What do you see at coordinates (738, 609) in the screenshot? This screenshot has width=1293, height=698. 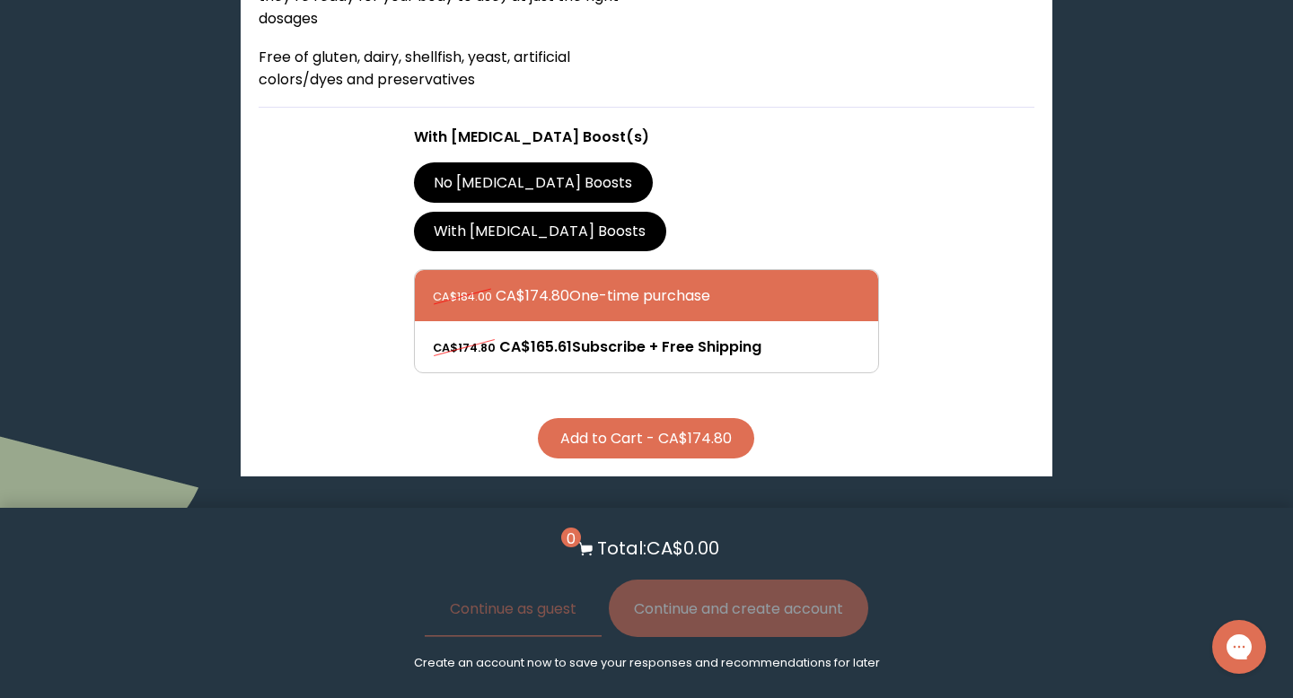 I see `button: Continue and create account` at bounding box center [738, 609].